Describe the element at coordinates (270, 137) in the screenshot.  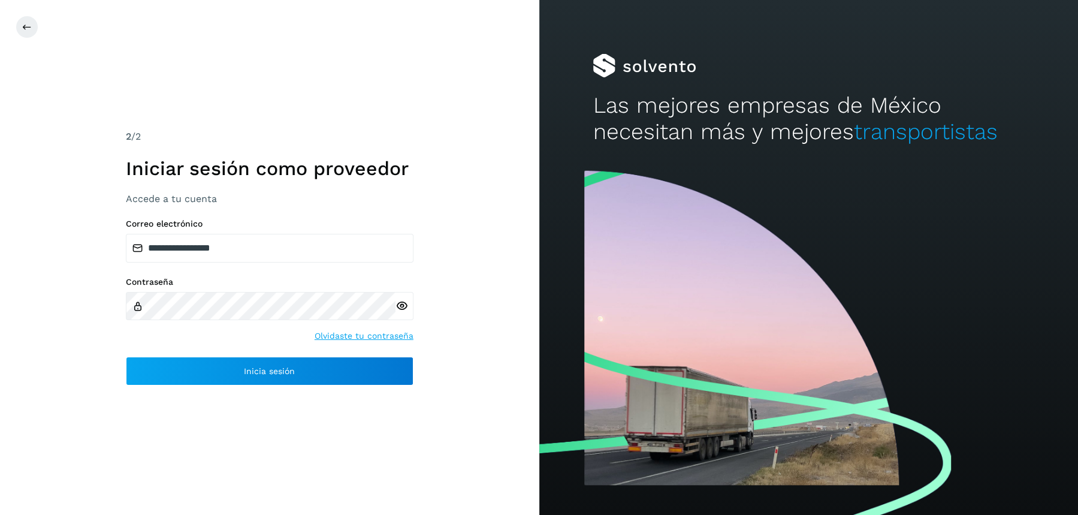
I see `div: /2` at that location.